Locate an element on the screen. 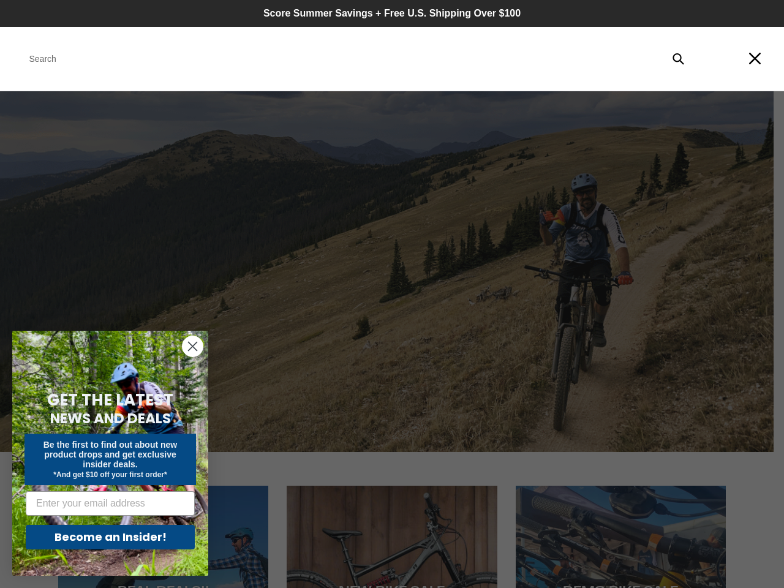  button: Become an Insider! is located at coordinates (110, 537).